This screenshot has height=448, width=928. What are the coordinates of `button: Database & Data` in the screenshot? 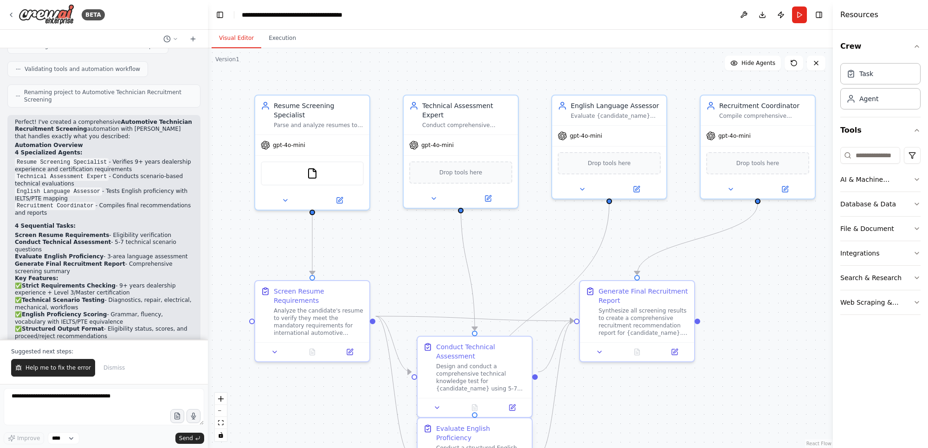 It's located at (880, 204).